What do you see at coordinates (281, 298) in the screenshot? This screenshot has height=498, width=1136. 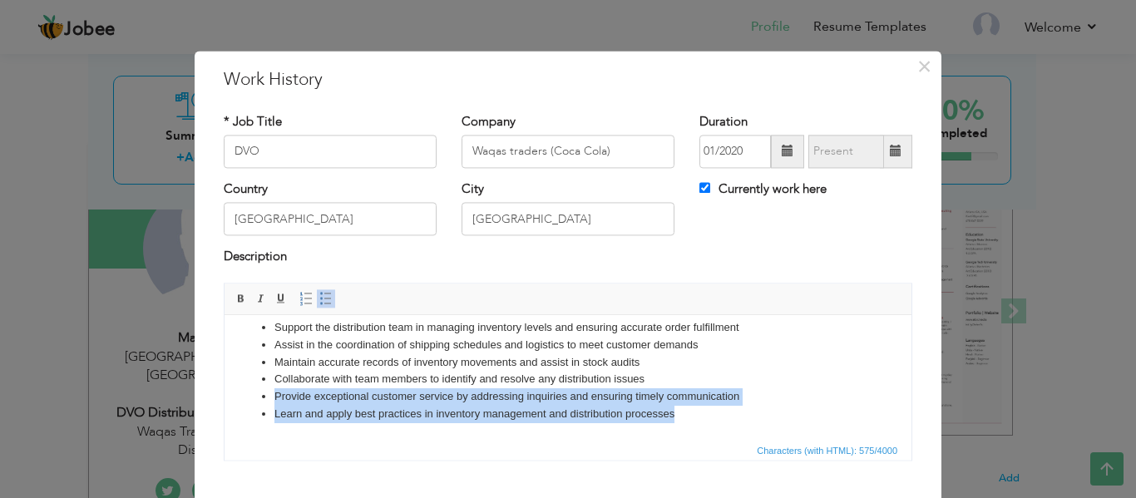 I see `a: Underline` at bounding box center [281, 298].